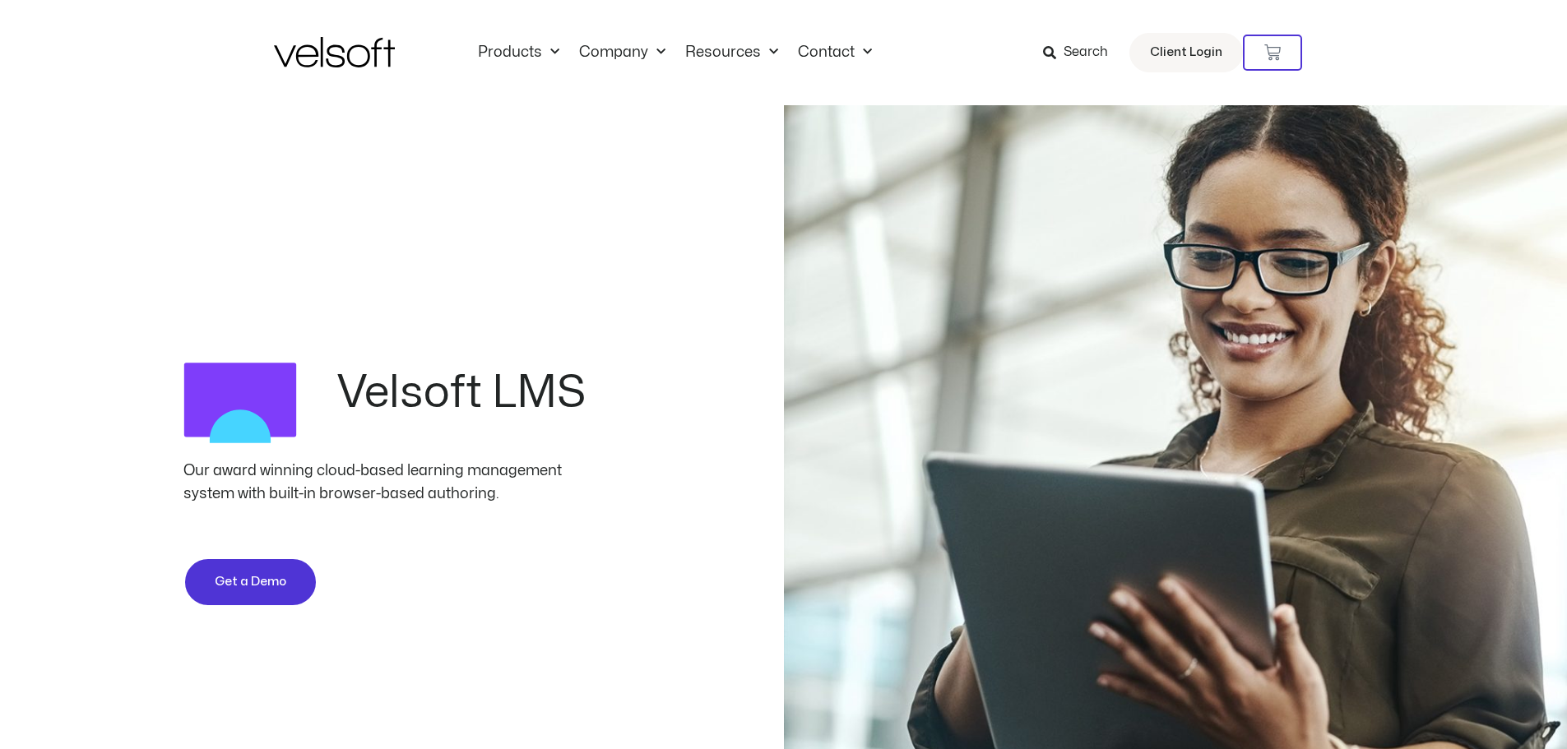  I want to click on a: Client Login, so click(1186, 53).